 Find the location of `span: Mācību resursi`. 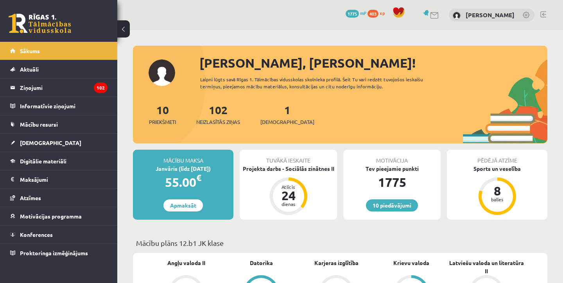

span: Mācību resursi is located at coordinates (39, 124).